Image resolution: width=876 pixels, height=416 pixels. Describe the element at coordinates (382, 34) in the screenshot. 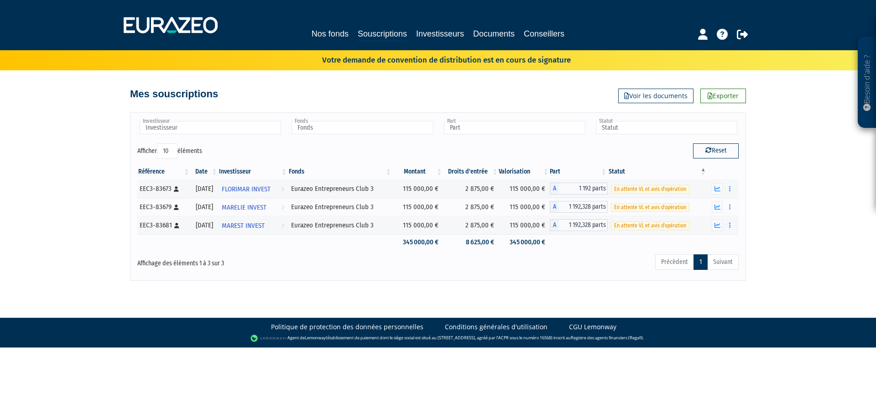

I see `a: Souscriptions` at that location.